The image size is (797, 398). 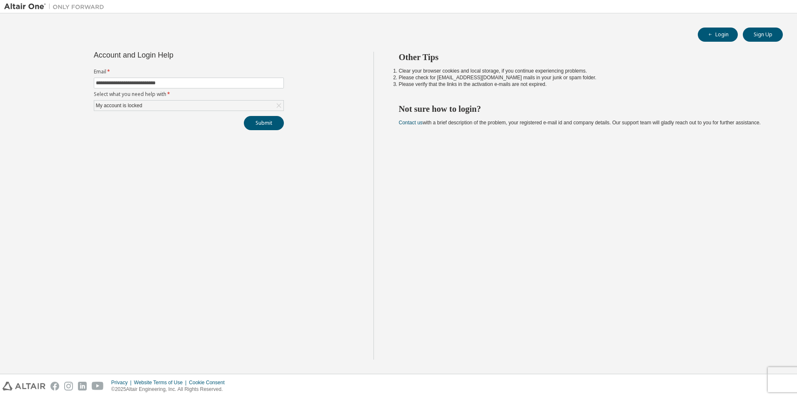 I want to click on li: Clear your browser cookies and local storage, if you continue experiencing problems., so click(x=583, y=71).